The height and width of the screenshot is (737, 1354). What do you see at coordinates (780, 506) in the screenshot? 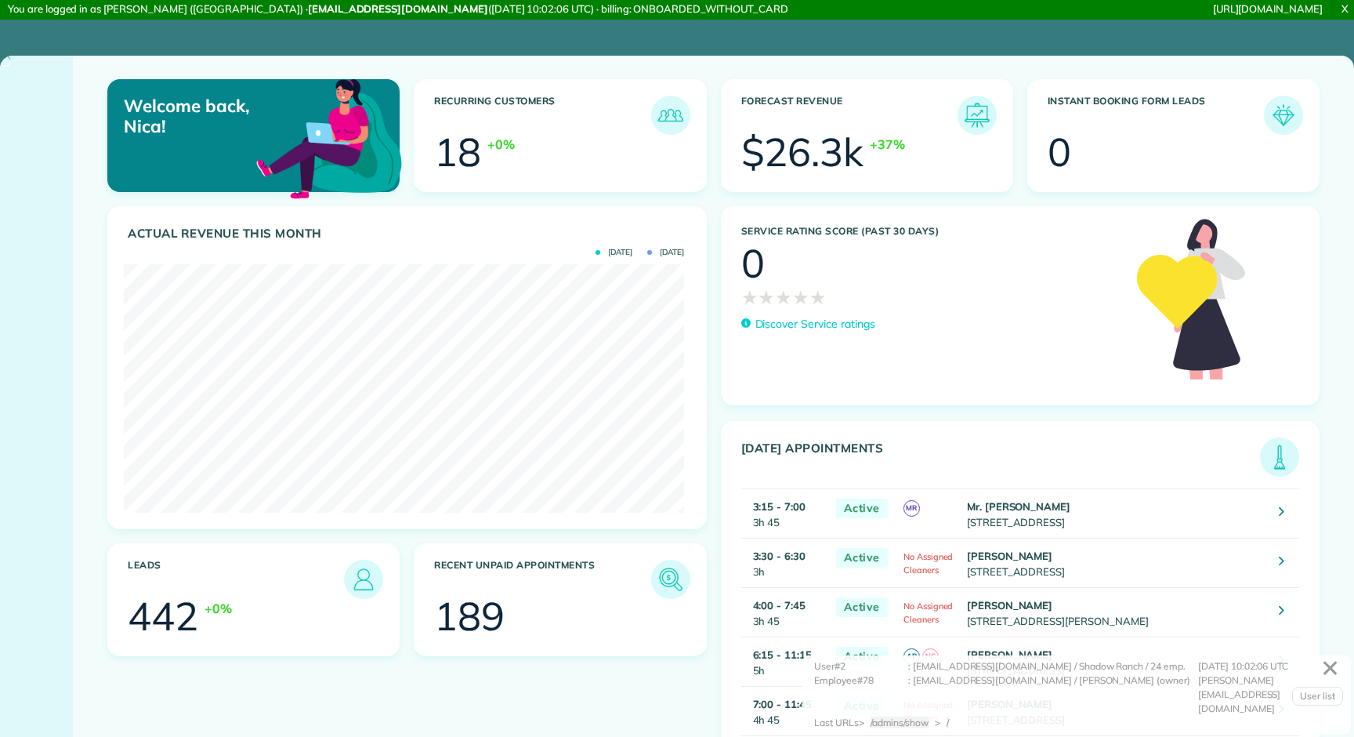
I see `strong: 3:15 - 7:00` at bounding box center [780, 506].